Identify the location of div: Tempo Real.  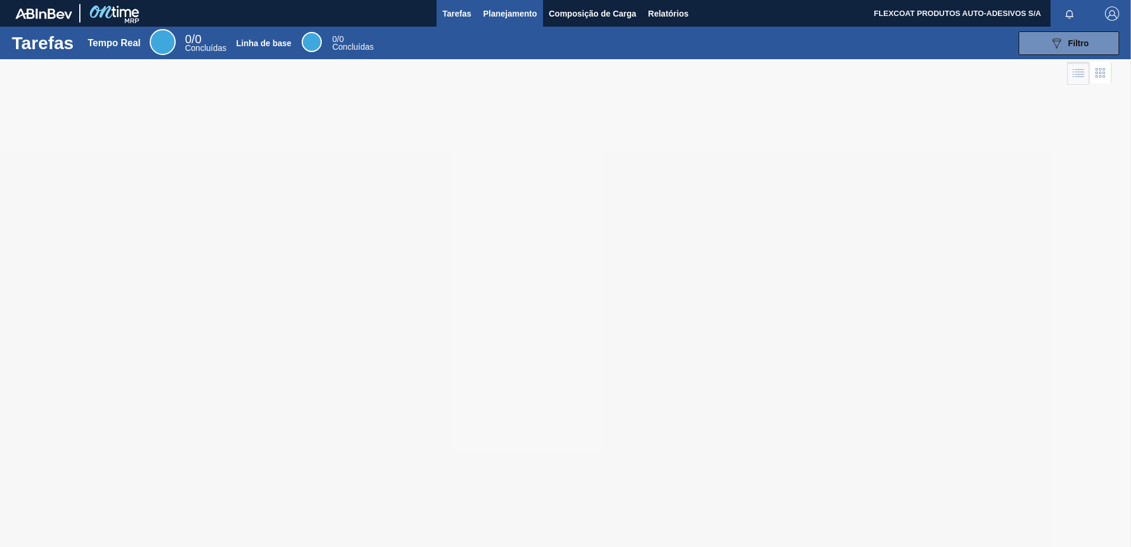
(114, 43).